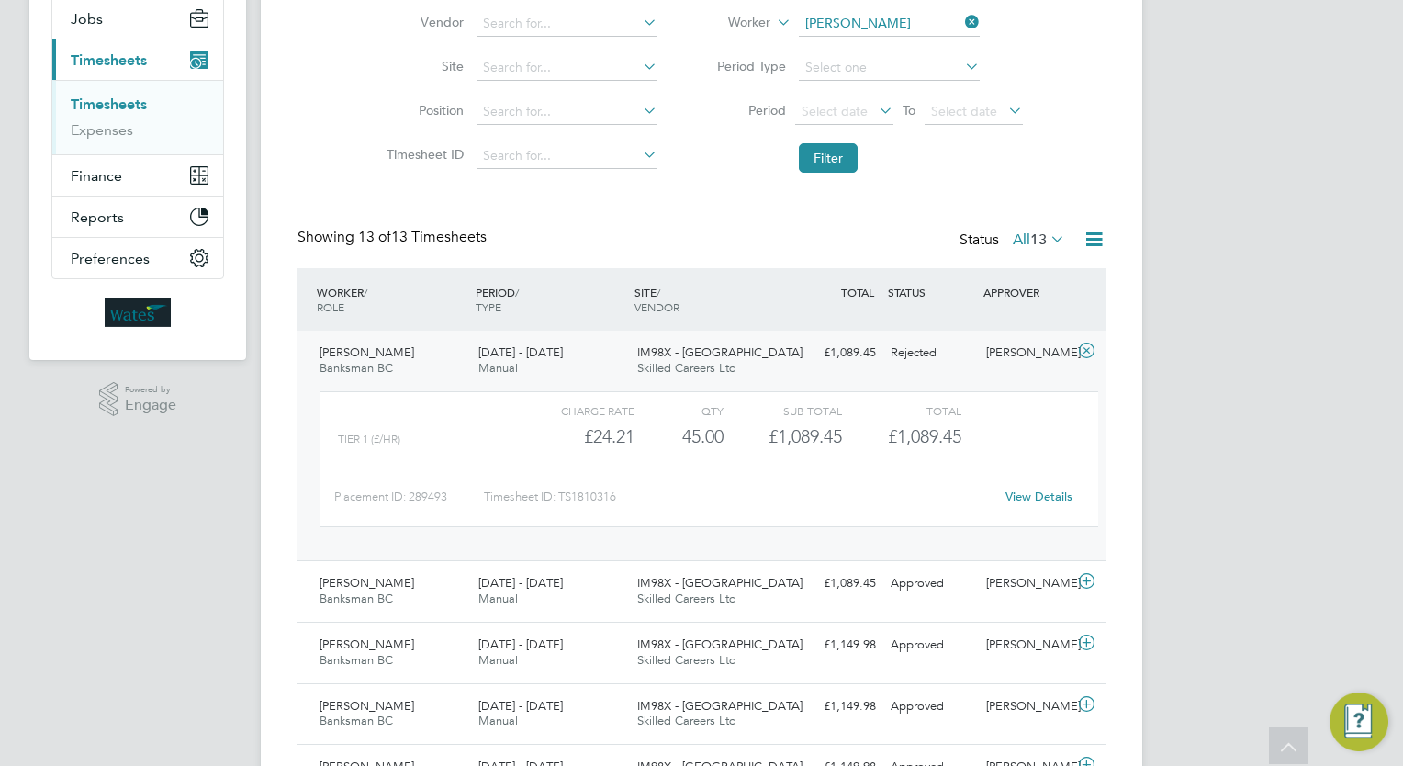 Image resolution: width=1403 pixels, height=766 pixels. What do you see at coordinates (909, 110) in the screenshot?
I see `span: To` at bounding box center [909, 110].